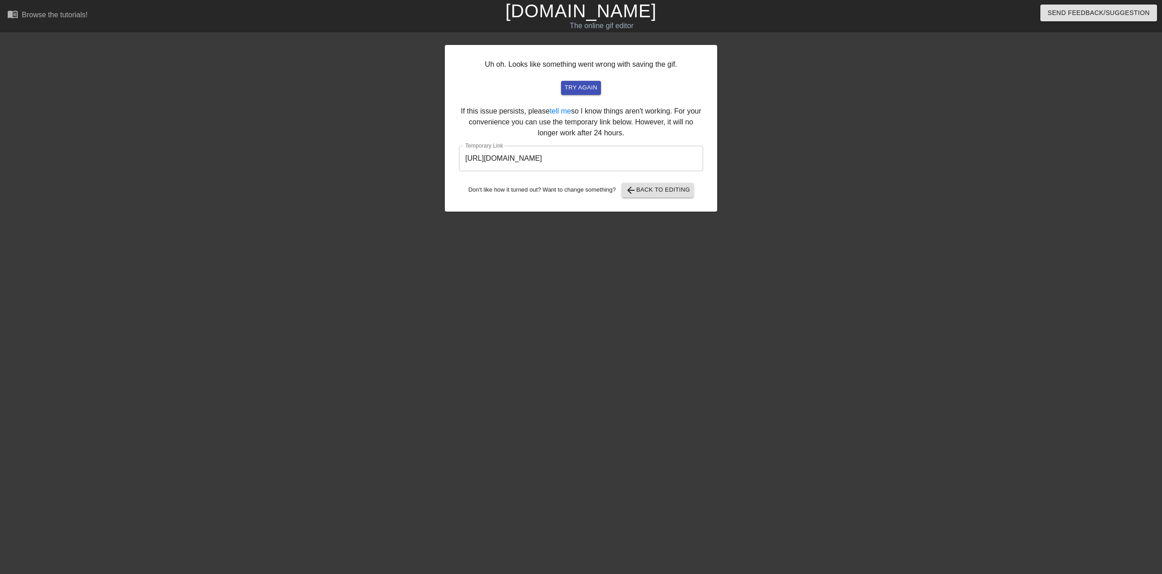 This screenshot has height=574, width=1162. I want to click on button: Back to Editing, so click(658, 190).